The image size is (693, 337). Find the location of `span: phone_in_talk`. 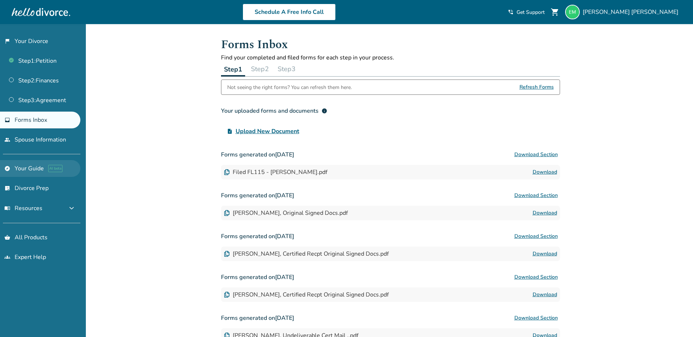

span: phone_in_talk is located at coordinates (510, 12).